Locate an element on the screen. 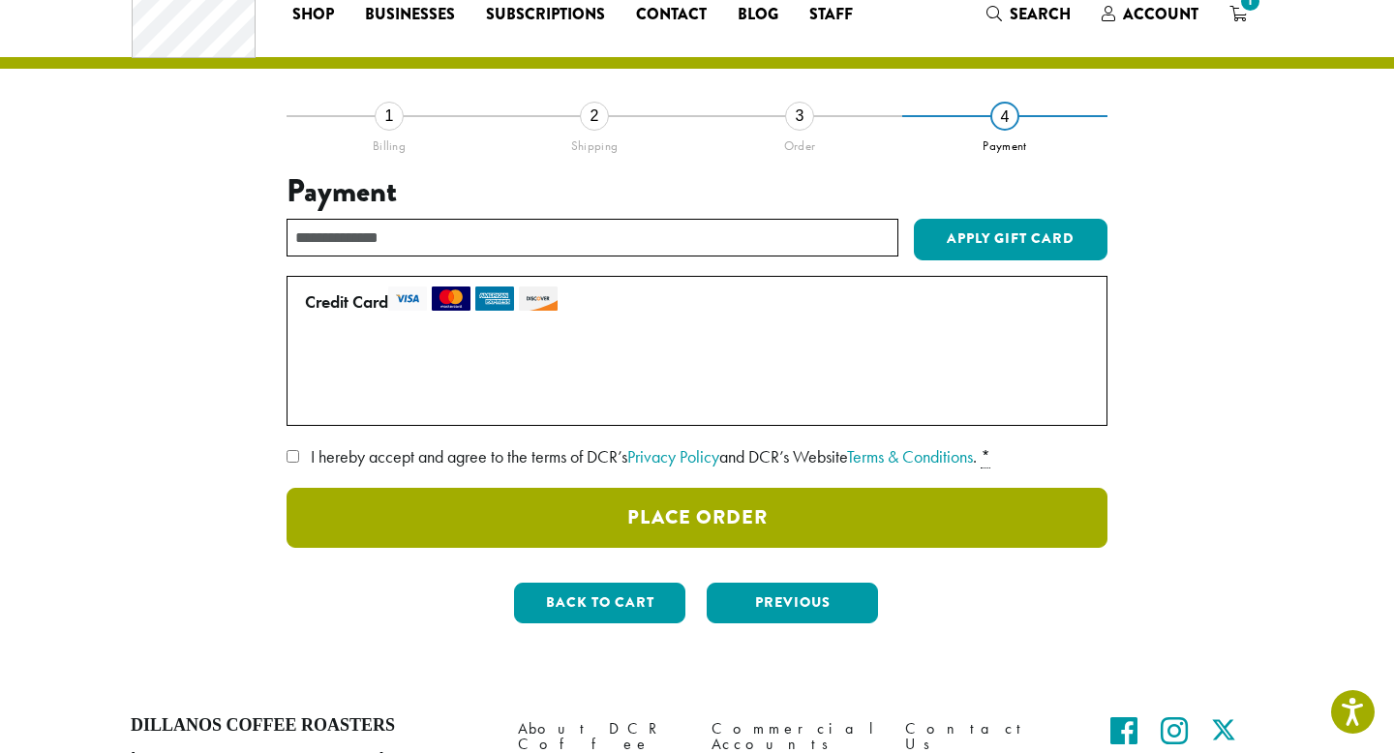 Image resolution: width=1394 pixels, height=753 pixels. img: mastercard is located at coordinates (451, 298).